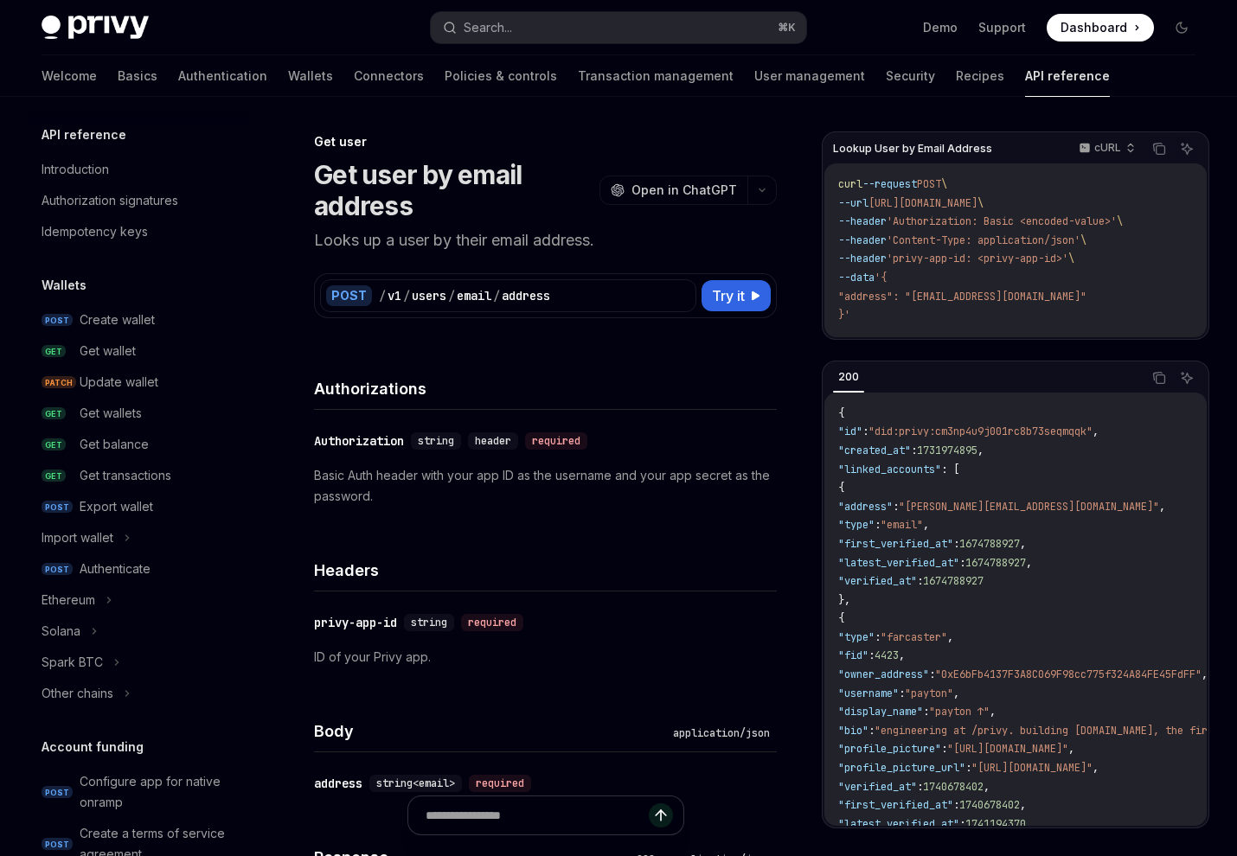  I want to click on span: "owner_address", so click(883, 675).